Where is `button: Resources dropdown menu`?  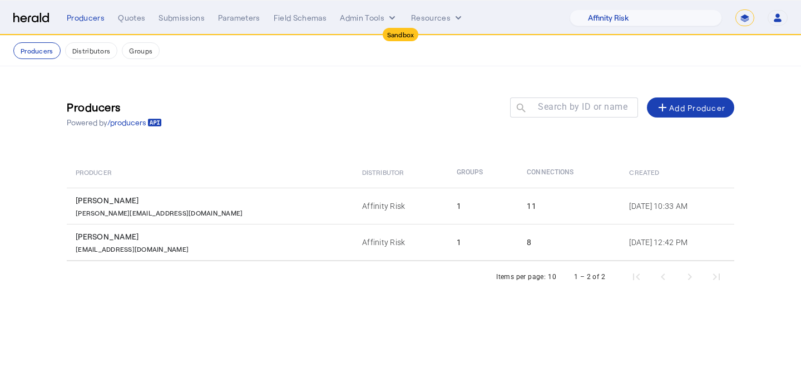 button: Resources dropdown menu is located at coordinates (437, 18).